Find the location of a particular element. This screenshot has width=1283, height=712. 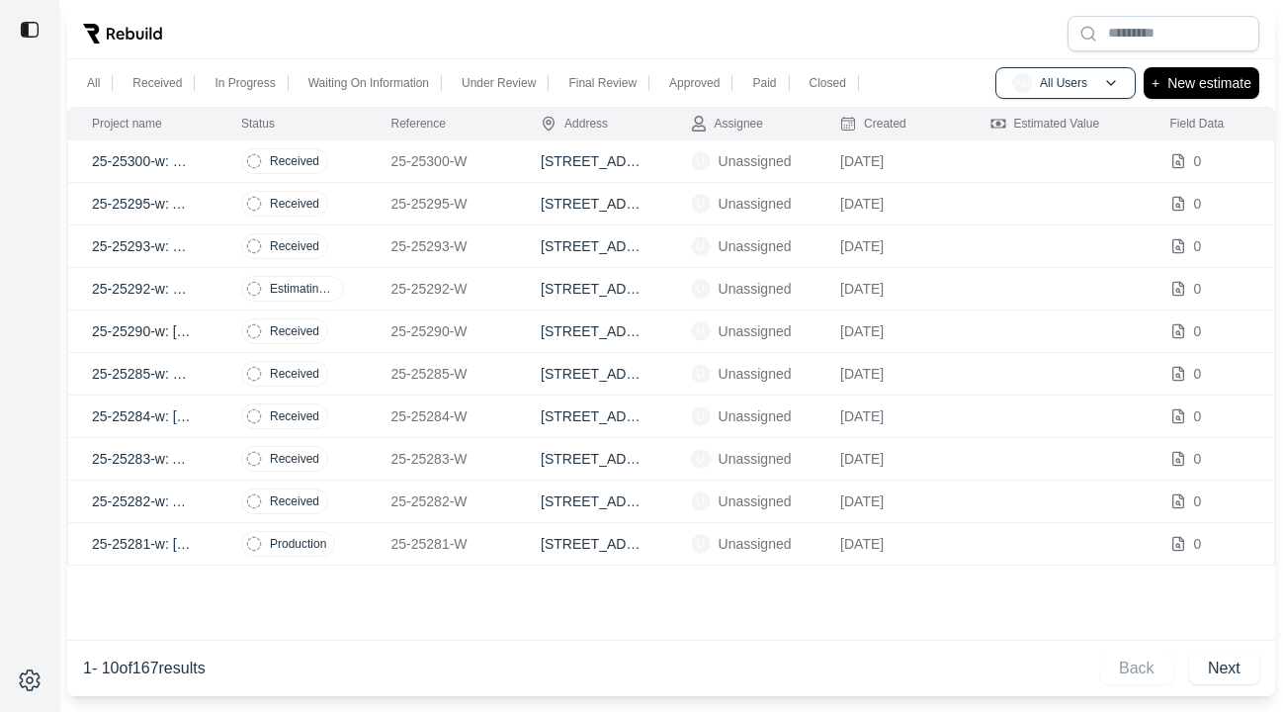

p: 25-25293-W is located at coordinates (443, 246).